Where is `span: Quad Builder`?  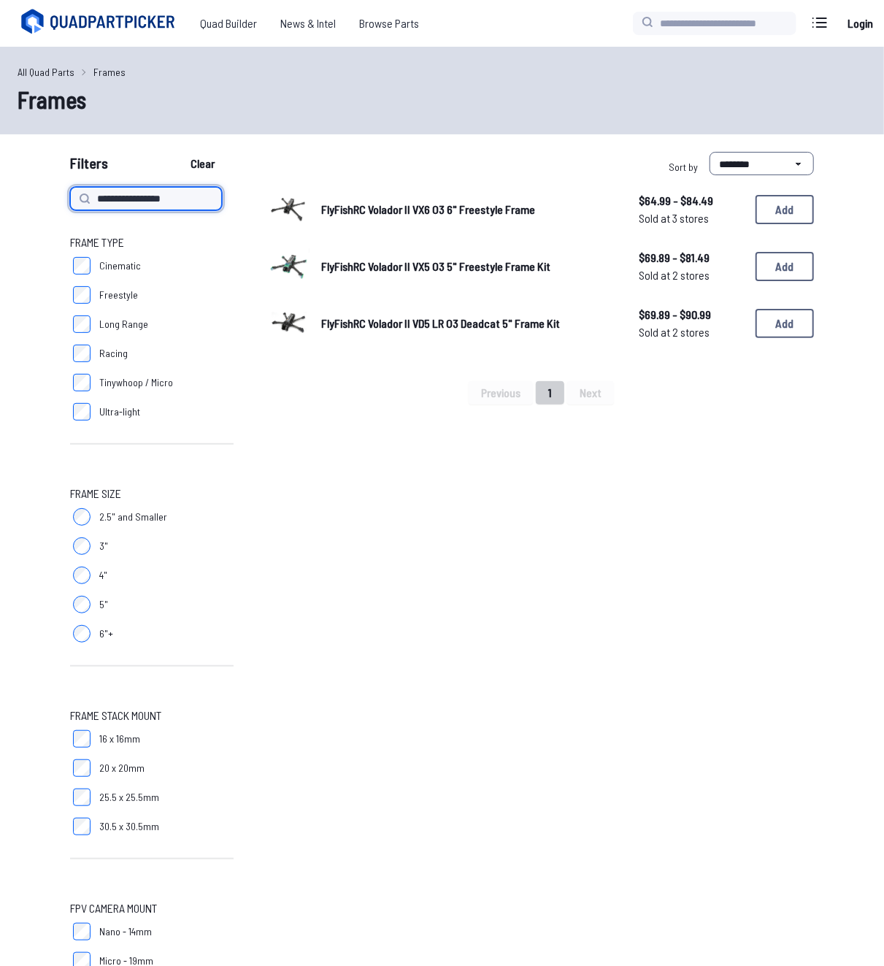
span: Quad Builder is located at coordinates (228, 23).